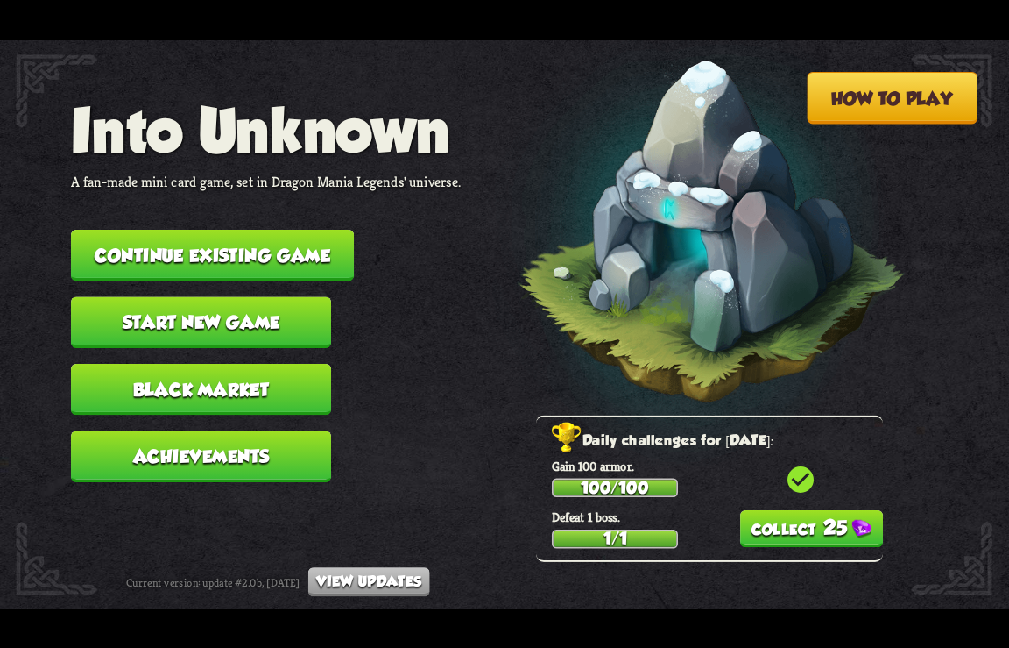 This screenshot has height=648, width=1009. Describe the element at coordinates (801, 479) in the screenshot. I see `i: check_circle` at that location.